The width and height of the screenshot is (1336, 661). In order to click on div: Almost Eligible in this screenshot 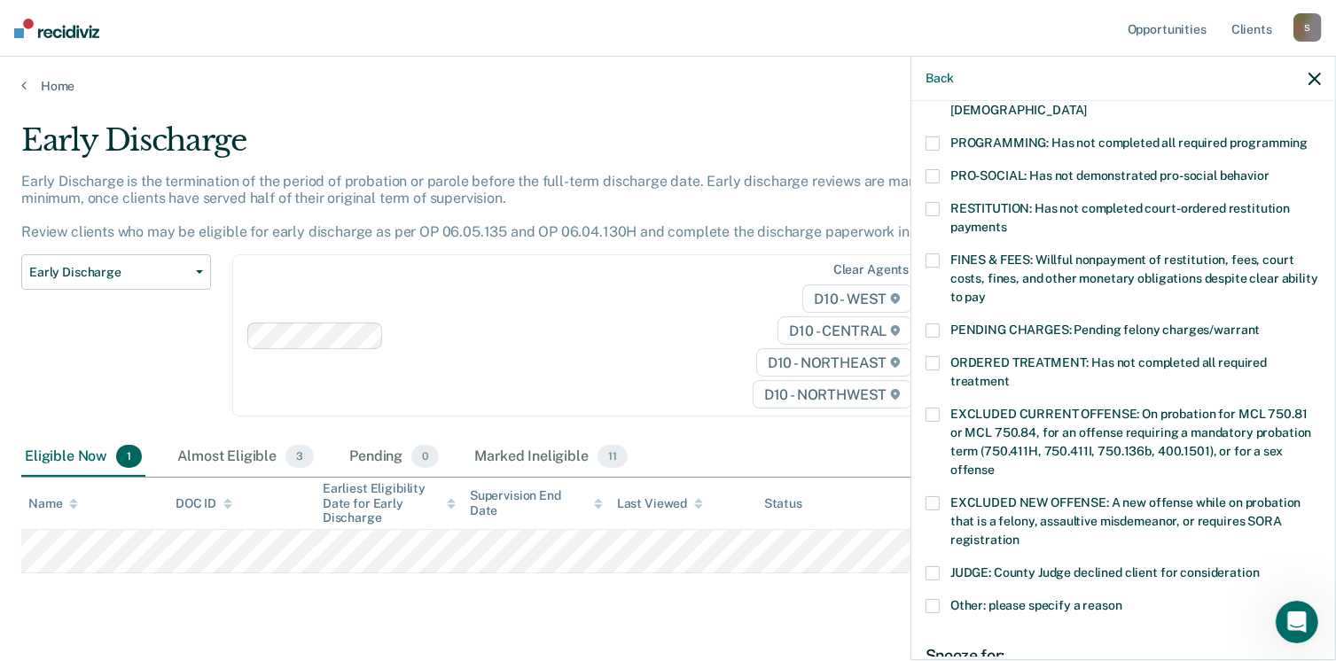, I will do `click(246, 457)`.